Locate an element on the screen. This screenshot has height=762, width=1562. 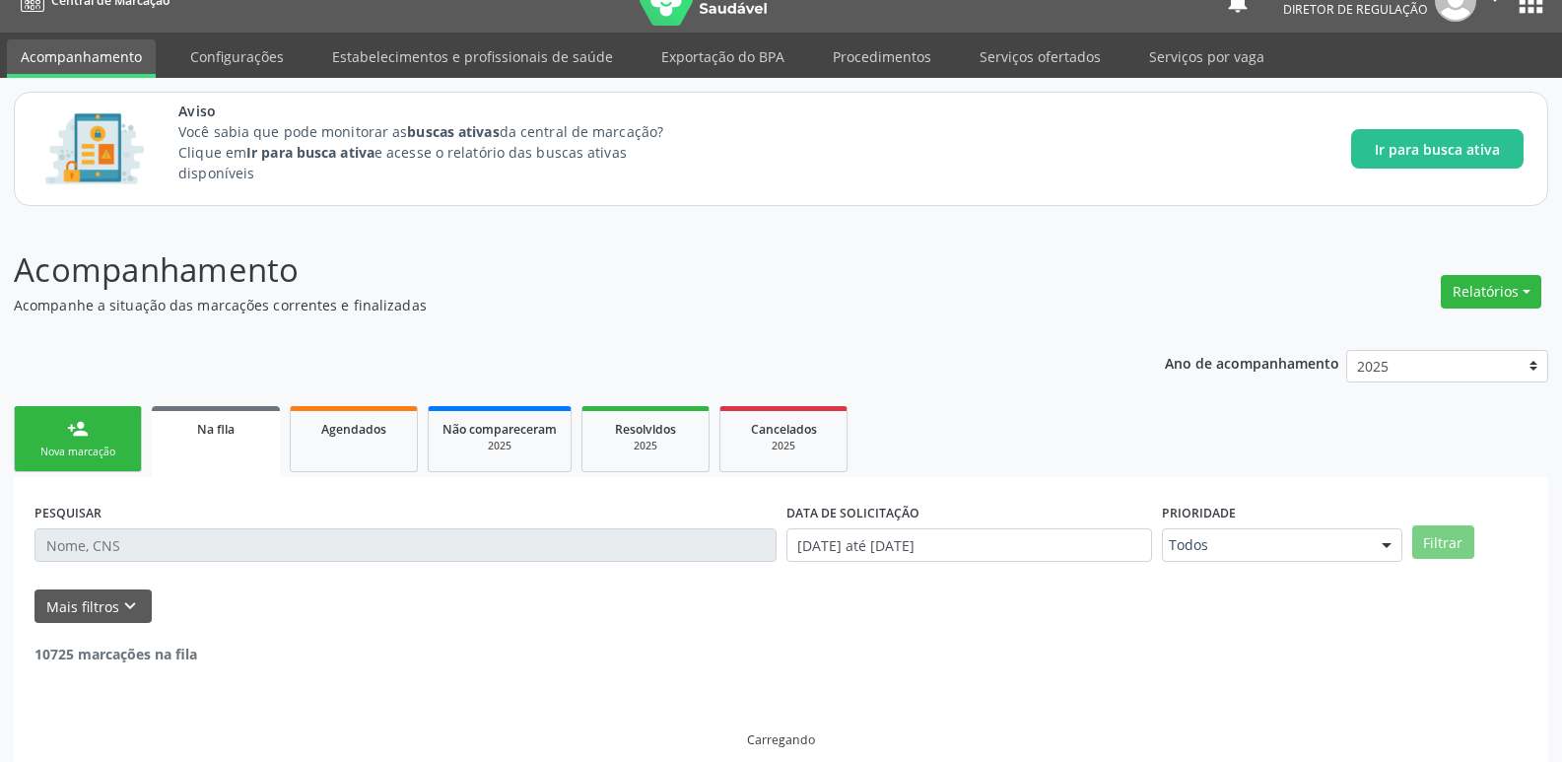
div: Nova marcação is located at coordinates (78, 451).